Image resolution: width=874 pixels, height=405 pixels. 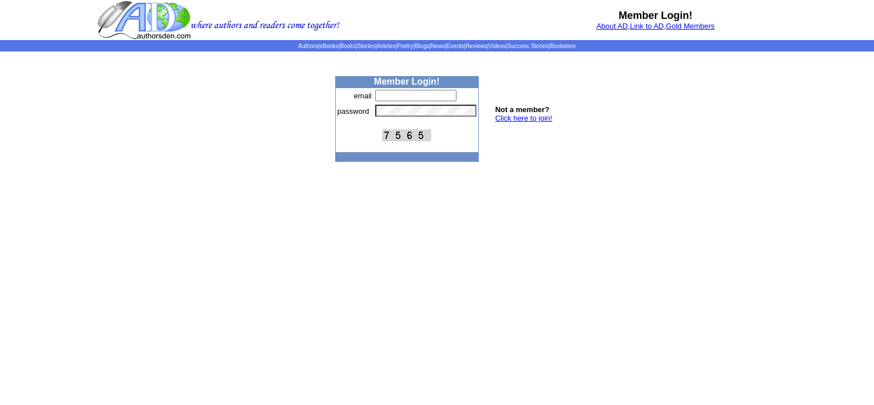 I want to click on a: Link to AD, so click(x=646, y=26).